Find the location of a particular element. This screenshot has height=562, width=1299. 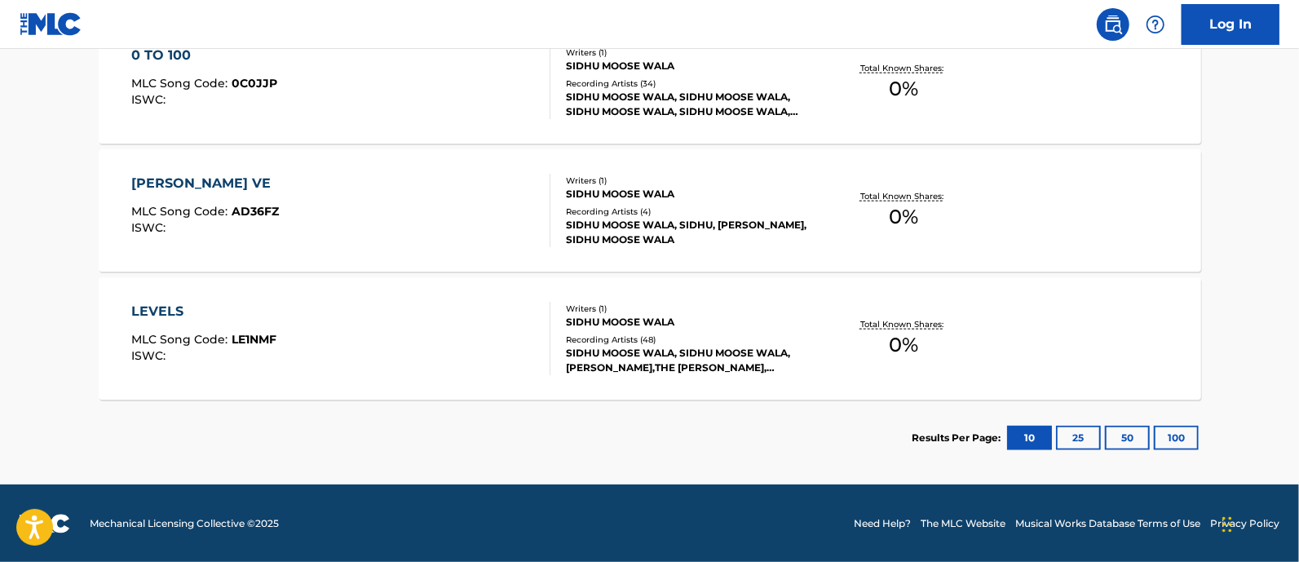

div: LEVELS is located at coordinates (204, 312).